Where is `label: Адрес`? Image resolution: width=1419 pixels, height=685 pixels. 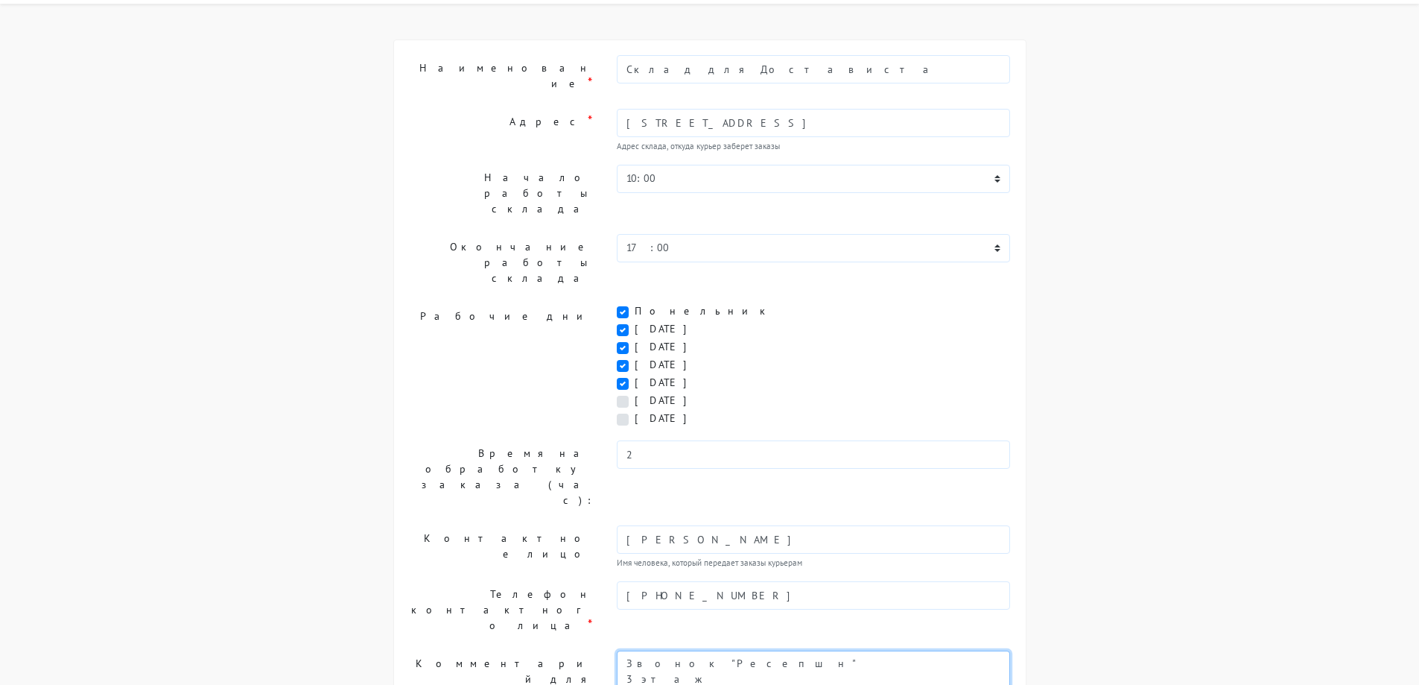
label: Адрес is located at coordinates (501, 130).